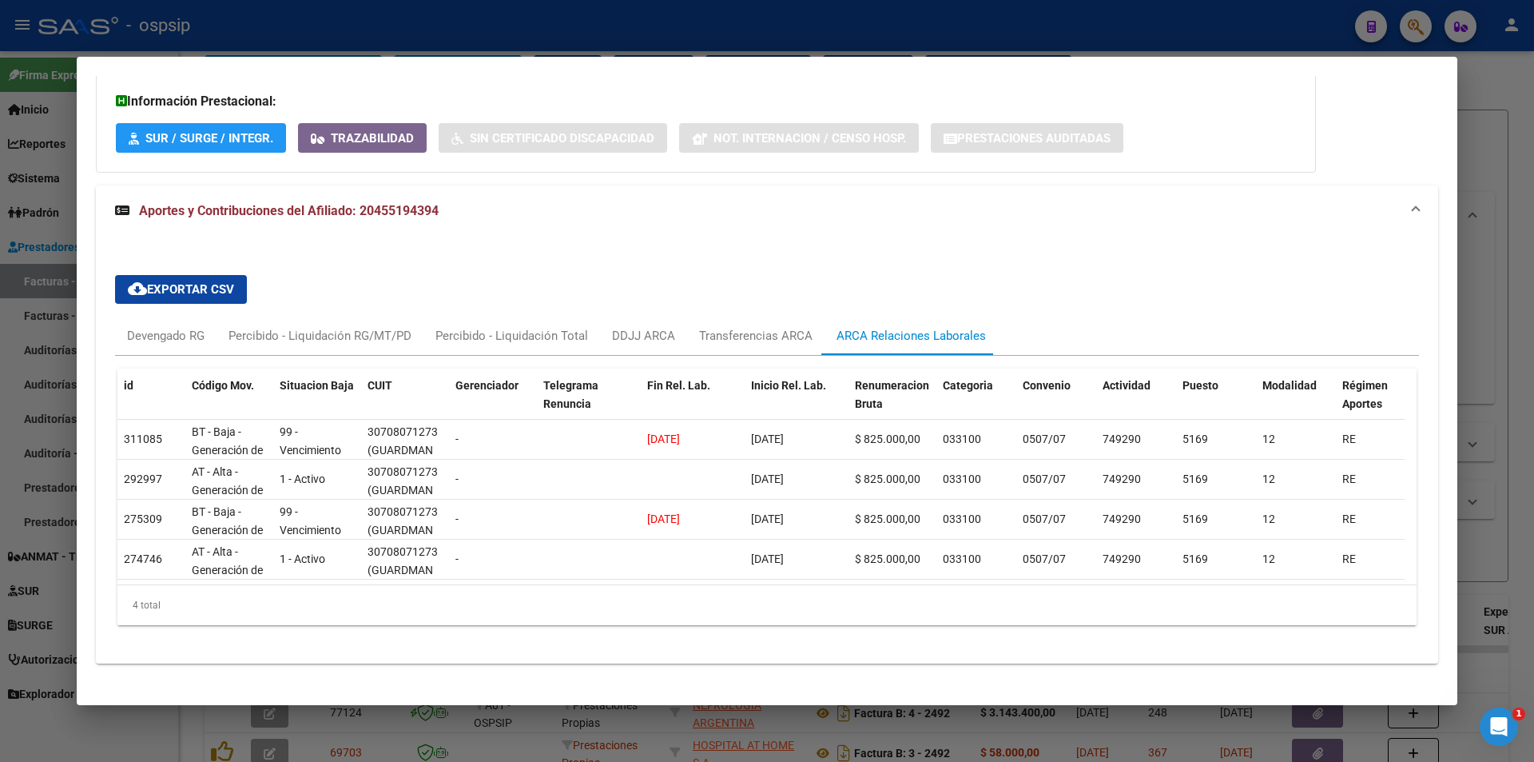 This screenshot has width=1534, height=762. What do you see at coordinates (789, 385) in the screenshot?
I see `span: Inicio Rel. Lab.` at bounding box center [789, 385].